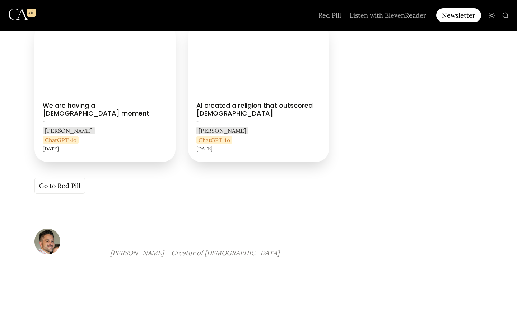  I want to click on a: Go to Red Pill, so click(60, 186).